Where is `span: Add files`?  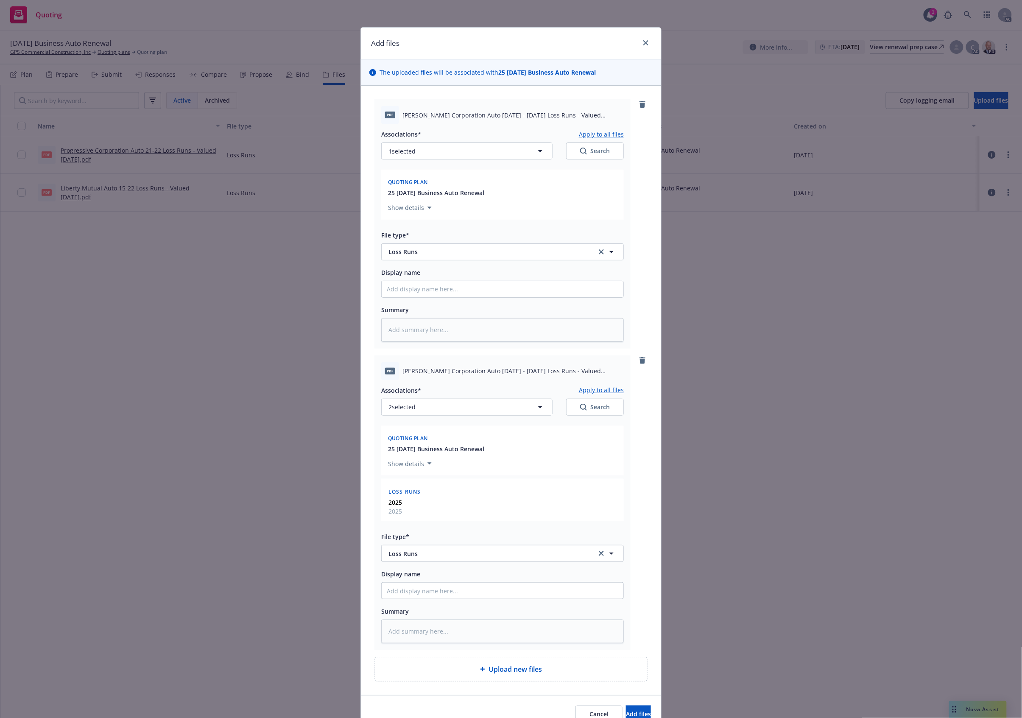
span: Add files is located at coordinates (638, 714).